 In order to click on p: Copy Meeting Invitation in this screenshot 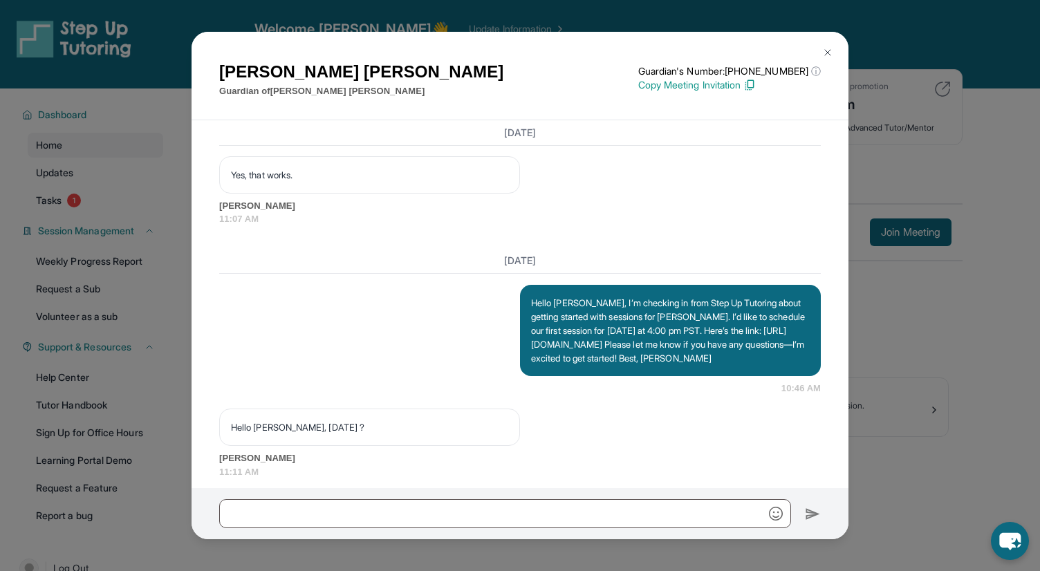, I will do `click(729, 85)`.